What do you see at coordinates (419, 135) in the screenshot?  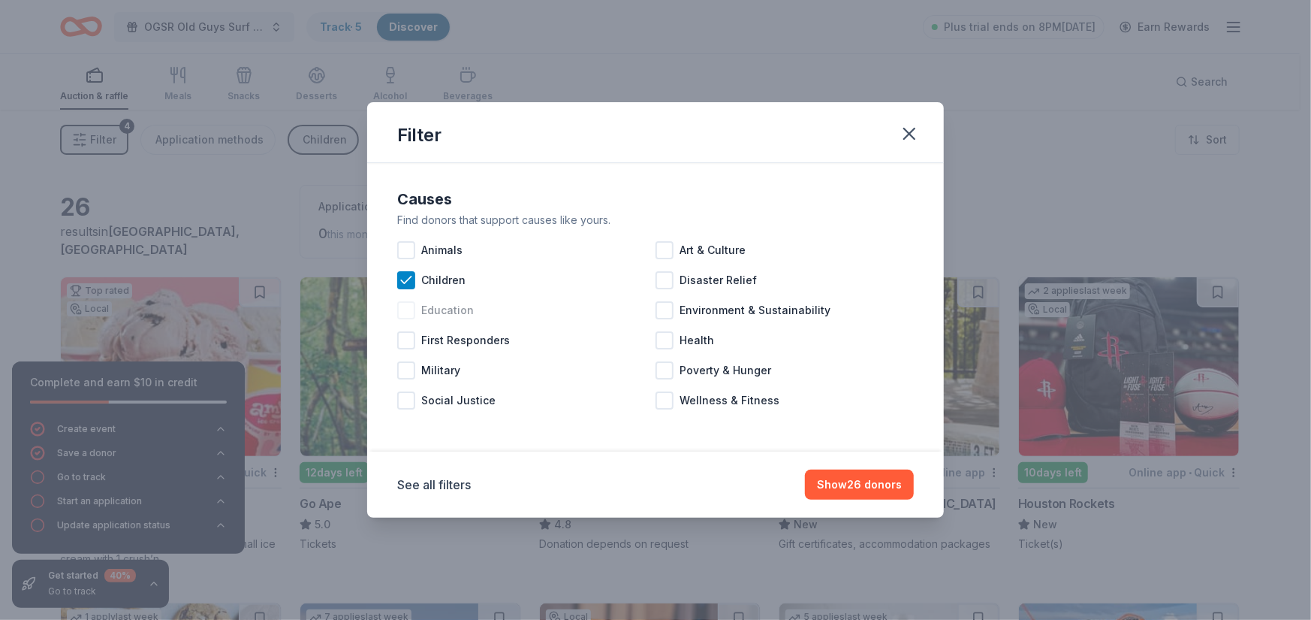 I see `div: Filter` at bounding box center [419, 135].